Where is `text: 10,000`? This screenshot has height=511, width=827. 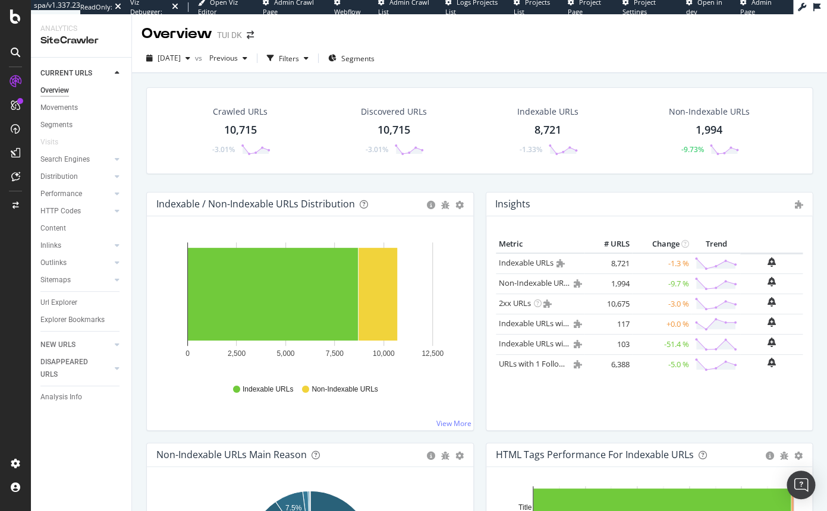
text: 10,000 is located at coordinates (383, 354).